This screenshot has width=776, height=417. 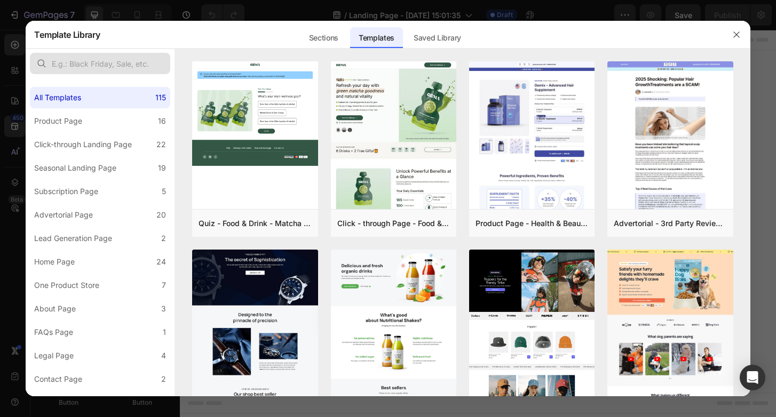 What do you see at coordinates (320, 217) in the screenshot?
I see `div: Start with Sections from sidebar` at bounding box center [320, 217].